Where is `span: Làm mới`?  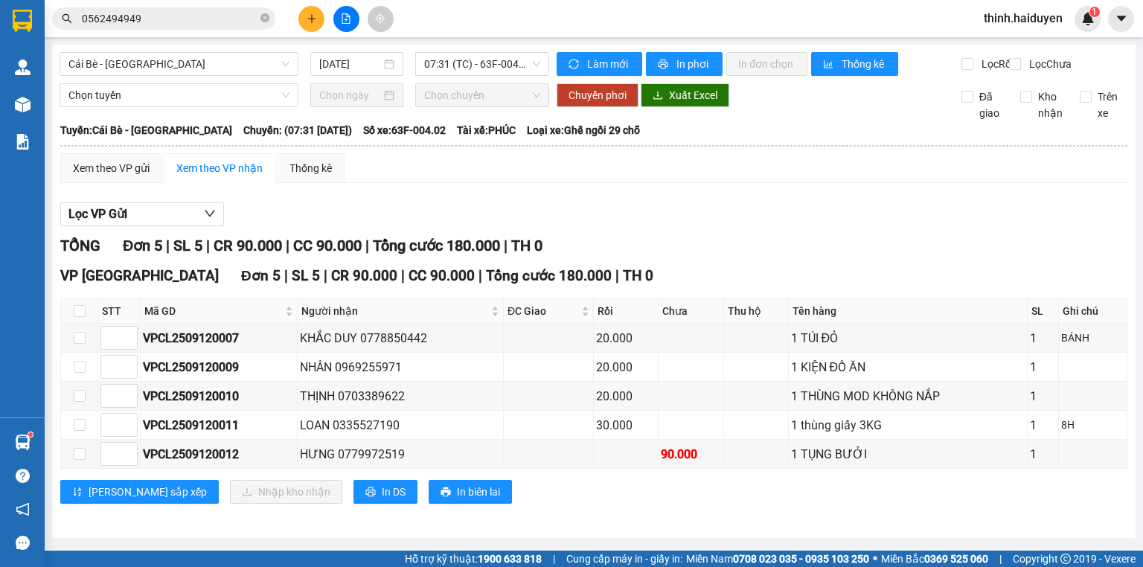
span: Làm mới is located at coordinates (609, 64).